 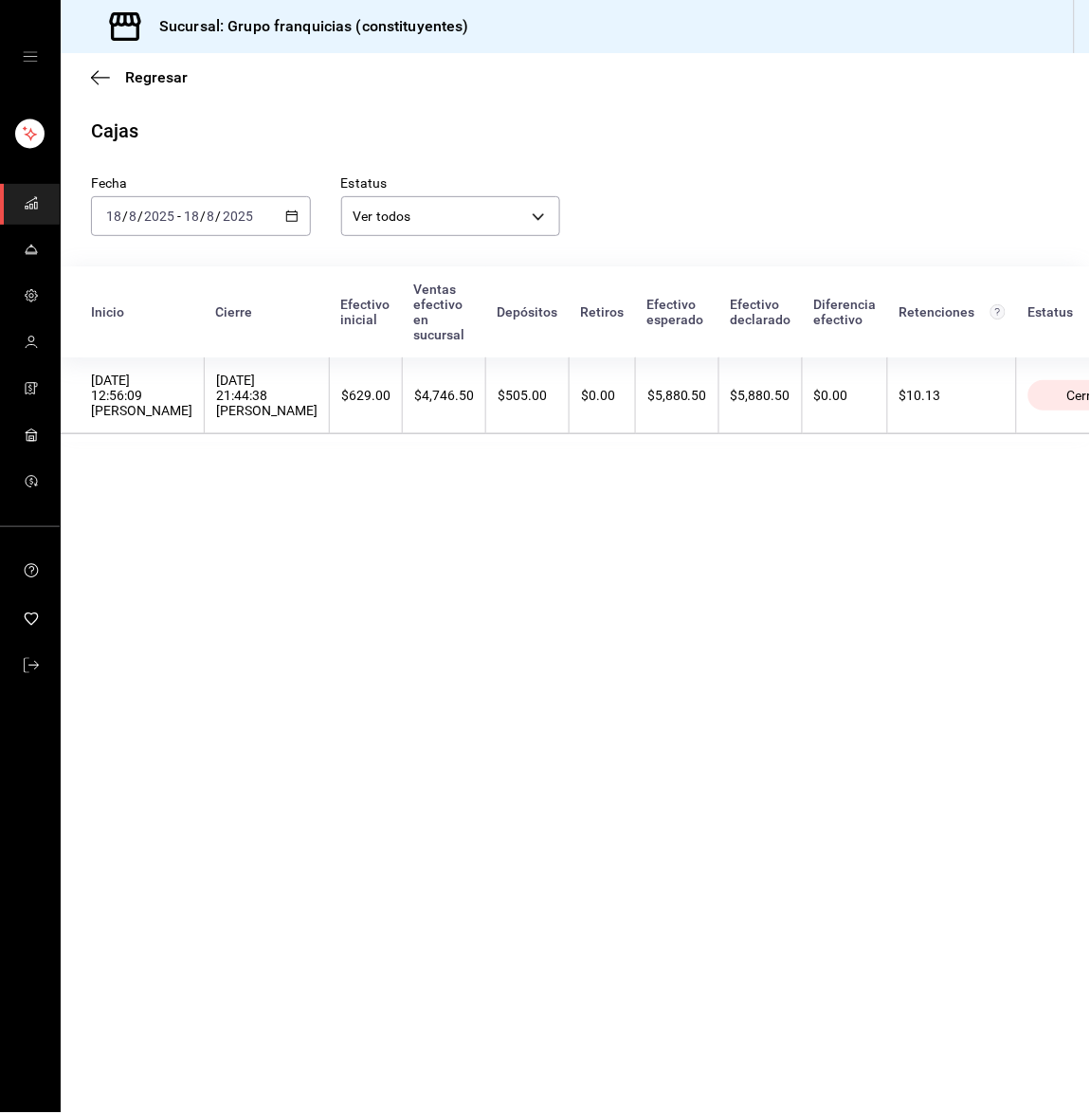 I want to click on svg: Total de retenciones de propinas registradas, so click(x=998, y=312).